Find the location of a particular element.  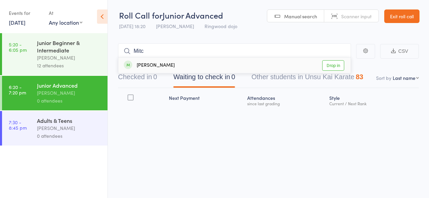

span: Scanner input is located at coordinates (357, 16).